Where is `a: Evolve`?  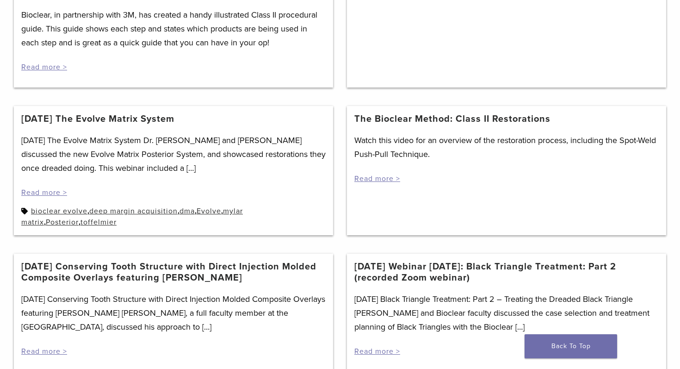 a: Evolve is located at coordinates (209, 211).